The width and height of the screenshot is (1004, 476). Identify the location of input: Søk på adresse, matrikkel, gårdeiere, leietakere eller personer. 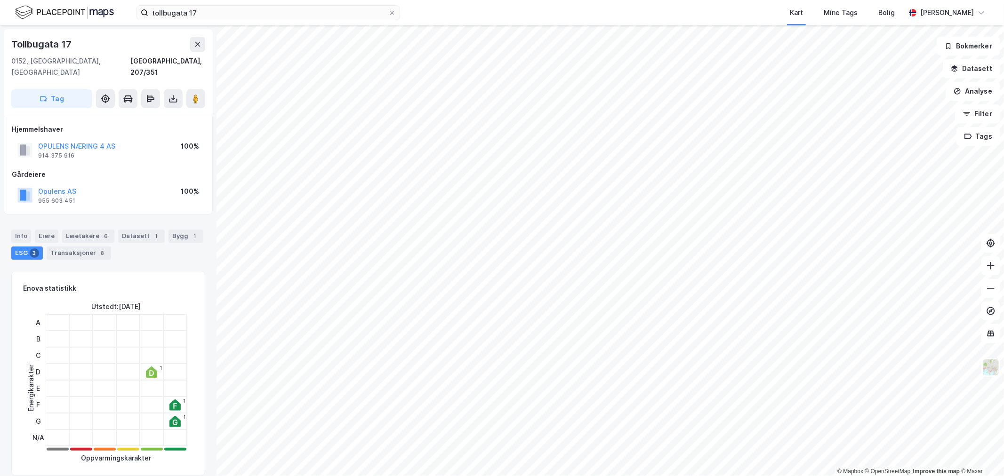
(268, 13).